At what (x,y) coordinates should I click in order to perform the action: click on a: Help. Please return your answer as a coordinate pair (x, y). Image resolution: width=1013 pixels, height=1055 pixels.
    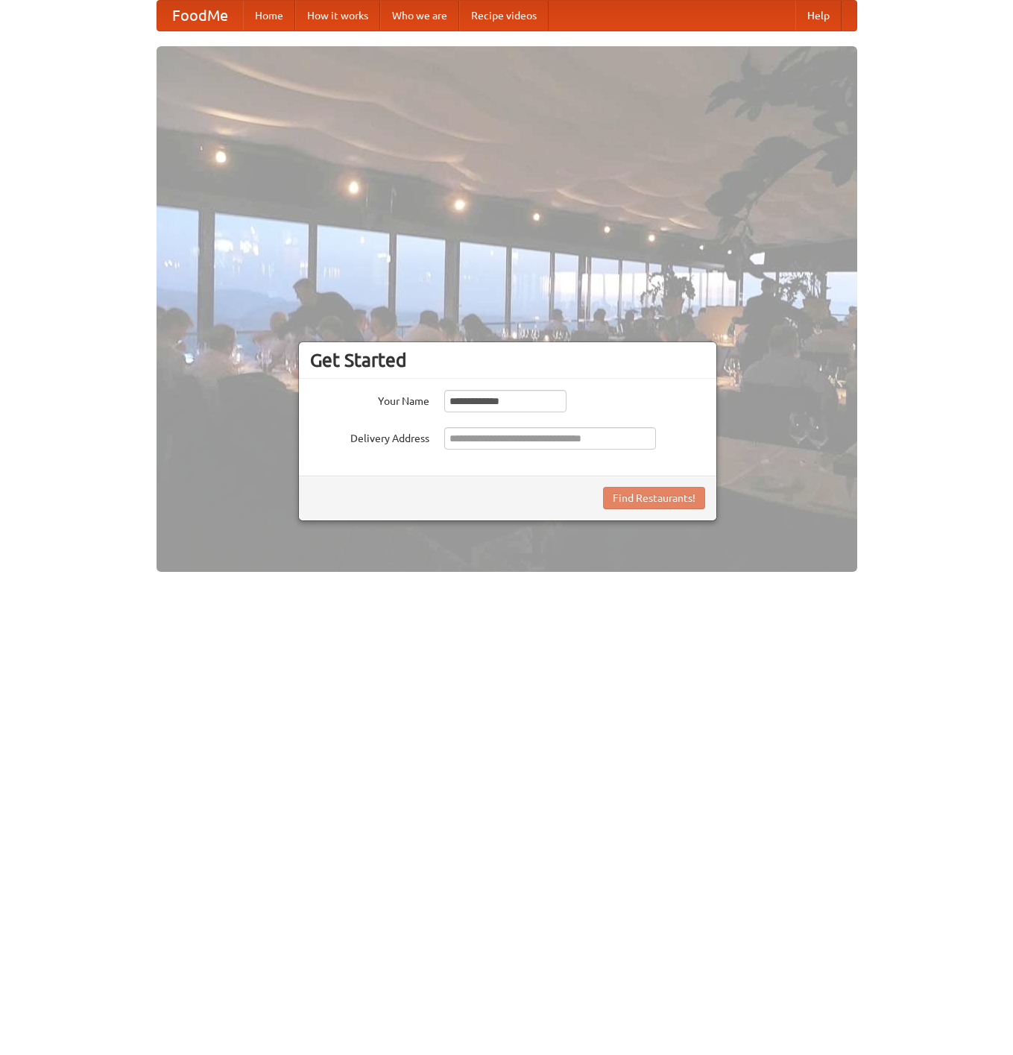
    Looking at the image, I should click on (819, 16).